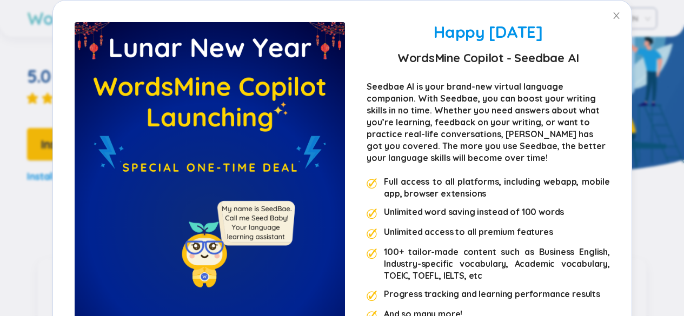 This screenshot has width=684, height=316. I want to click on button: Close, so click(616, 16).